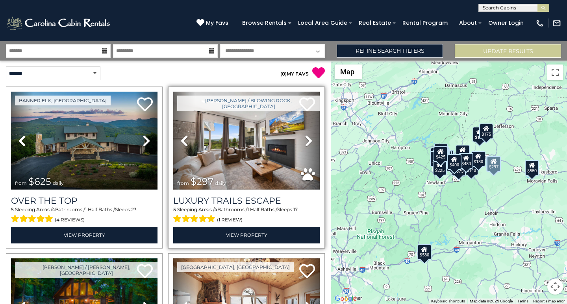 This screenshot has height=304, width=567. I want to click on div: $125, so click(441, 151).